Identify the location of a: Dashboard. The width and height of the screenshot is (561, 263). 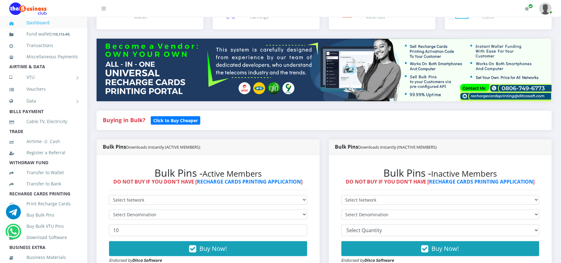
(44, 23).